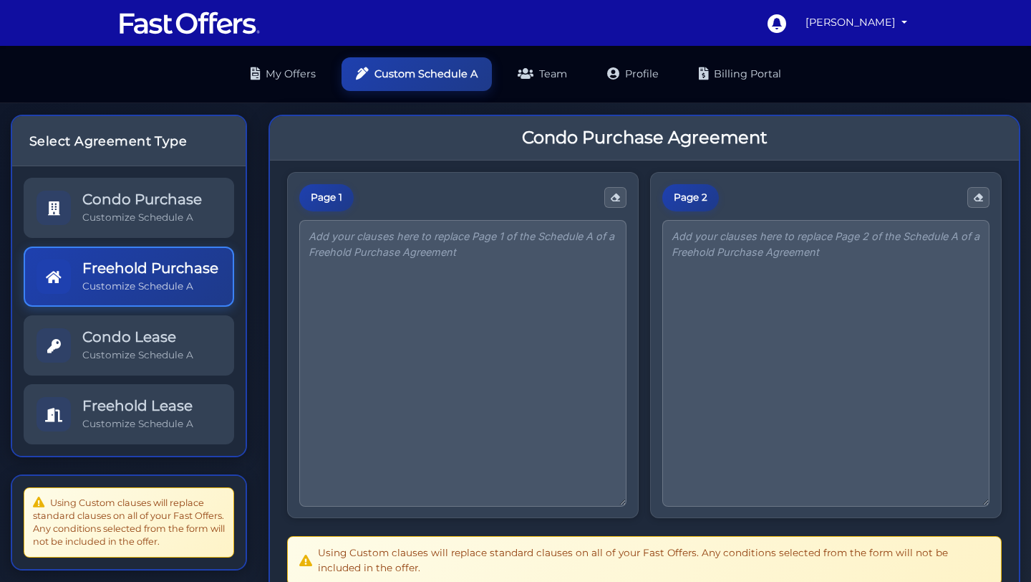  Describe the element at coordinates (690, 198) in the screenshot. I see `div: Page 2` at that location.